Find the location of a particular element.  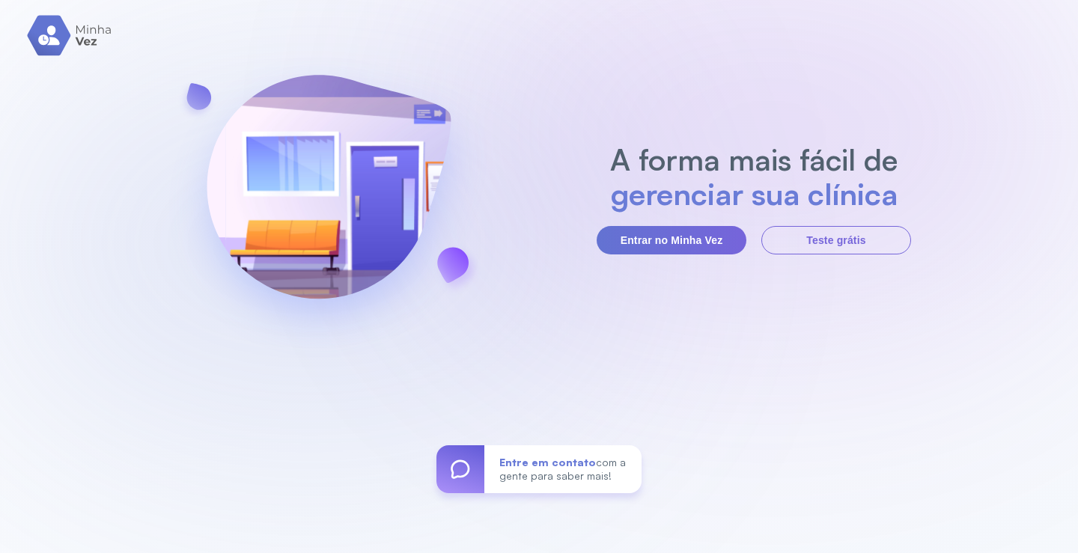

img: logo.svg is located at coordinates (70, 35).